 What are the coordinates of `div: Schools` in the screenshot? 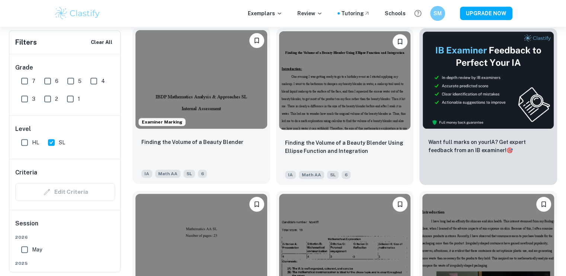 It's located at (395, 13).